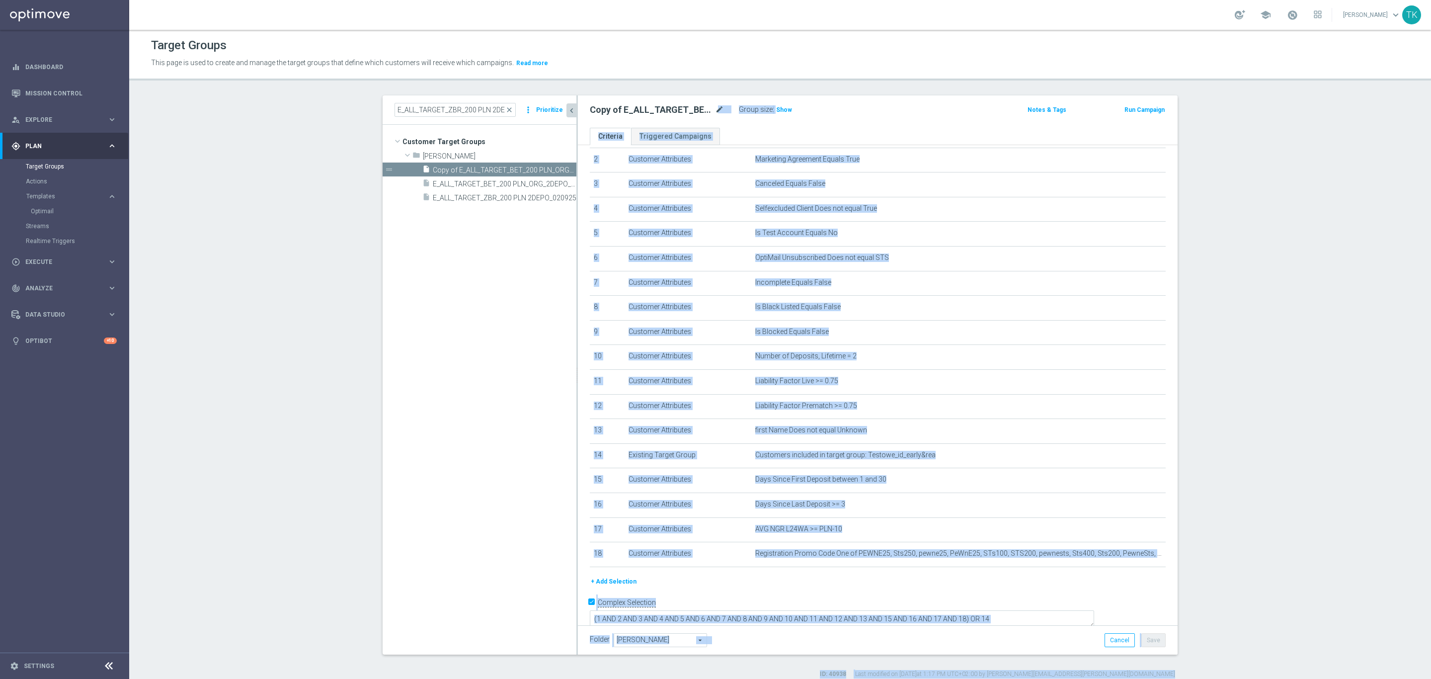  What do you see at coordinates (64, 341) in the screenshot?
I see `div: lightbulb Optibot +10` at bounding box center [64, 341].